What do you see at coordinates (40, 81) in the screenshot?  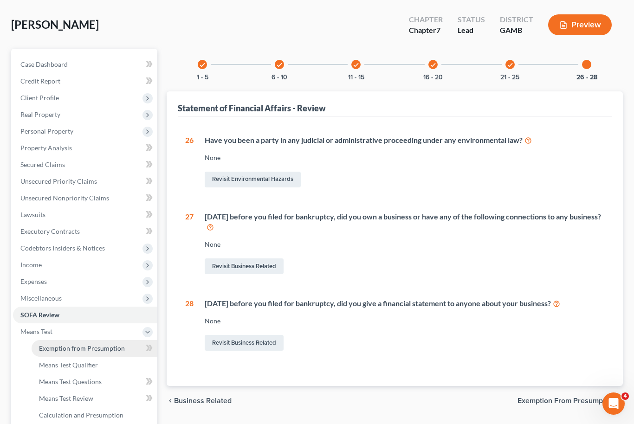 I see `span: Credit Report` at bounding box center [40, 81].